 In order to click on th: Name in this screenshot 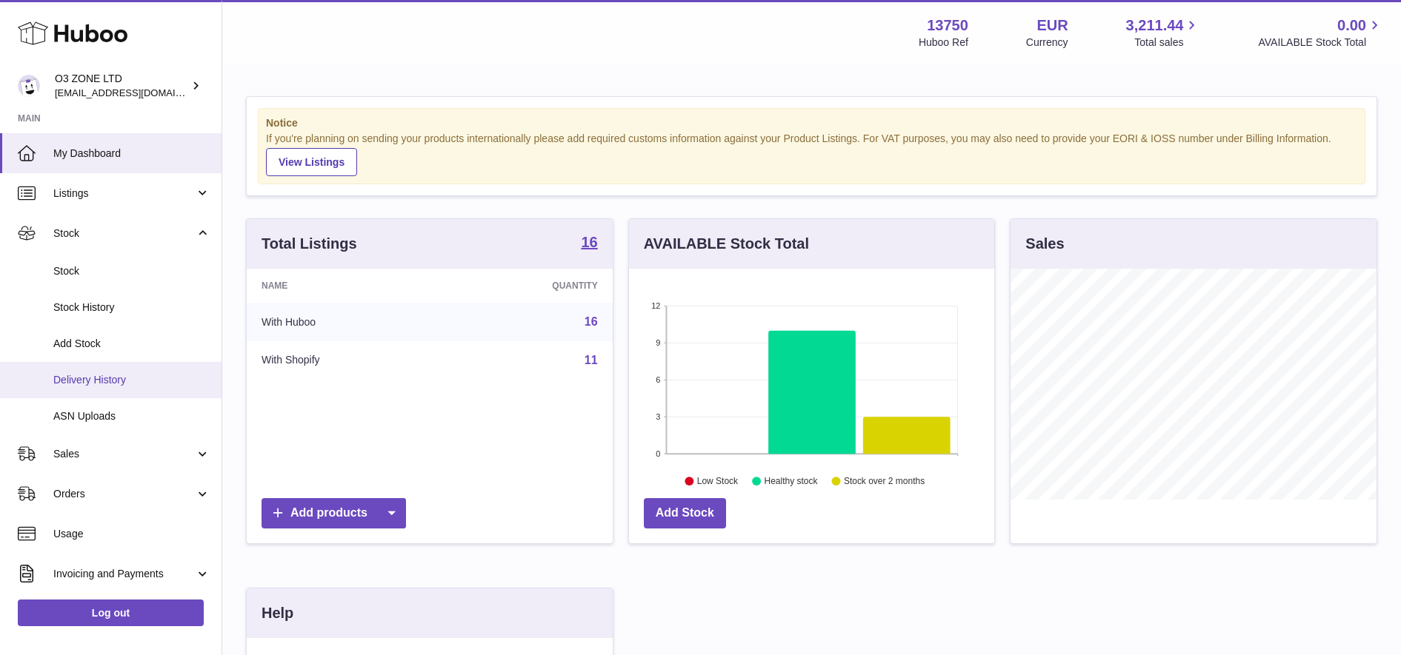, I will do `click(345, 286)`.